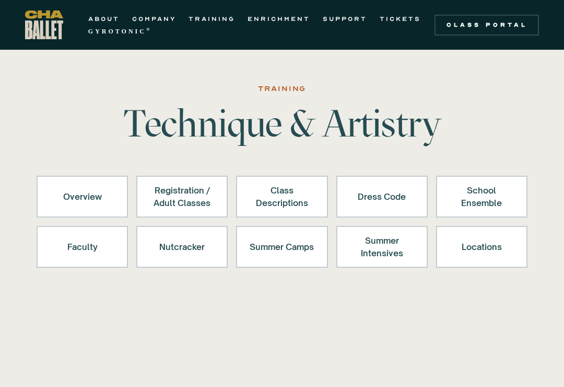 This screenshot has width=564, height=387. What do you see at coordinates (82, 196) in the screenshot?
I see `a: Overview` at bounding box center [82, 196].